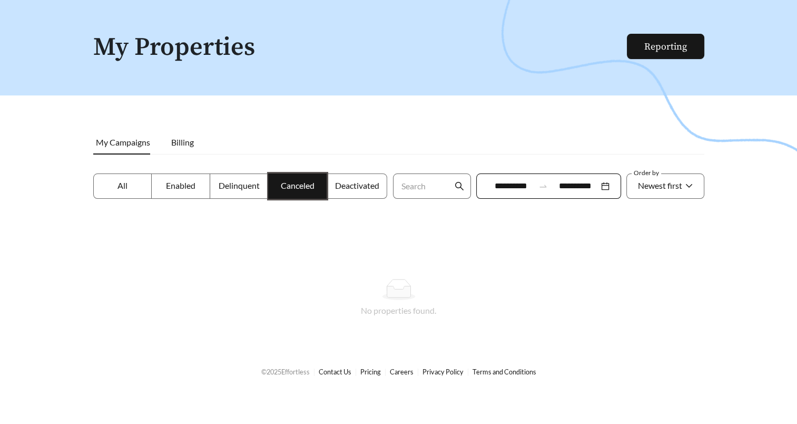 The height and width of the screenshot is (424, 797). I want to click on button: Reporting, so click(666, 46).